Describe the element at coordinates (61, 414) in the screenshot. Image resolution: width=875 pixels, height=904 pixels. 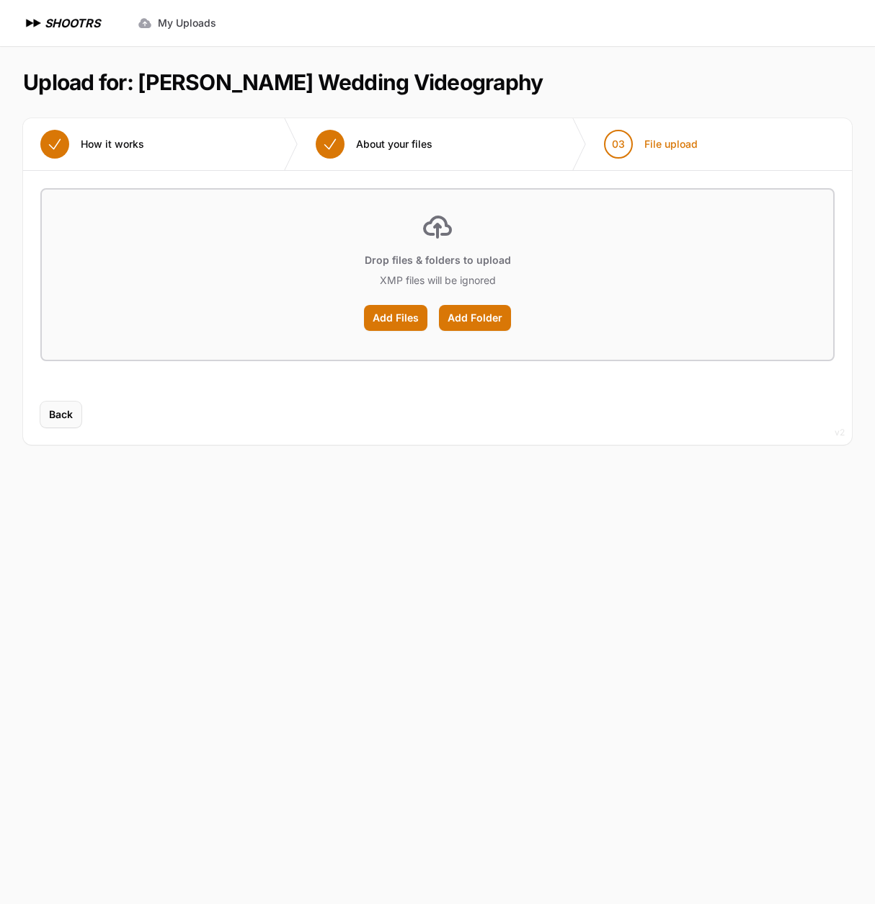
I see `button: Back` at that location.